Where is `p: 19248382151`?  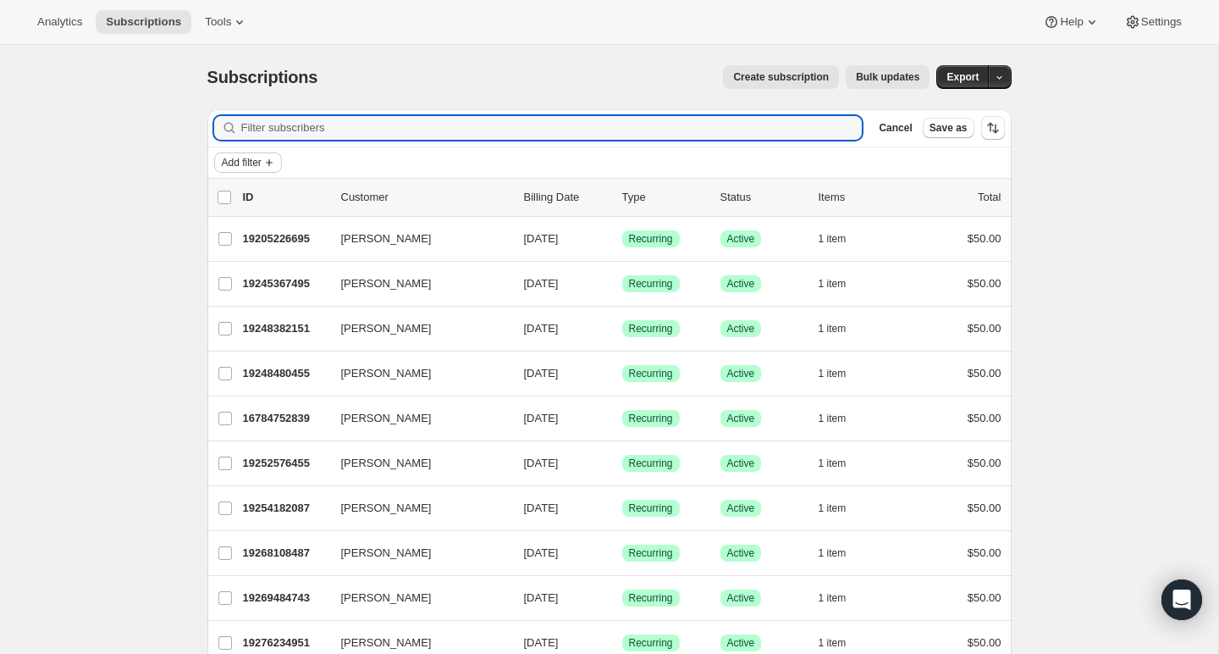 p: 19248382151 is located at coordinates (285, 329).